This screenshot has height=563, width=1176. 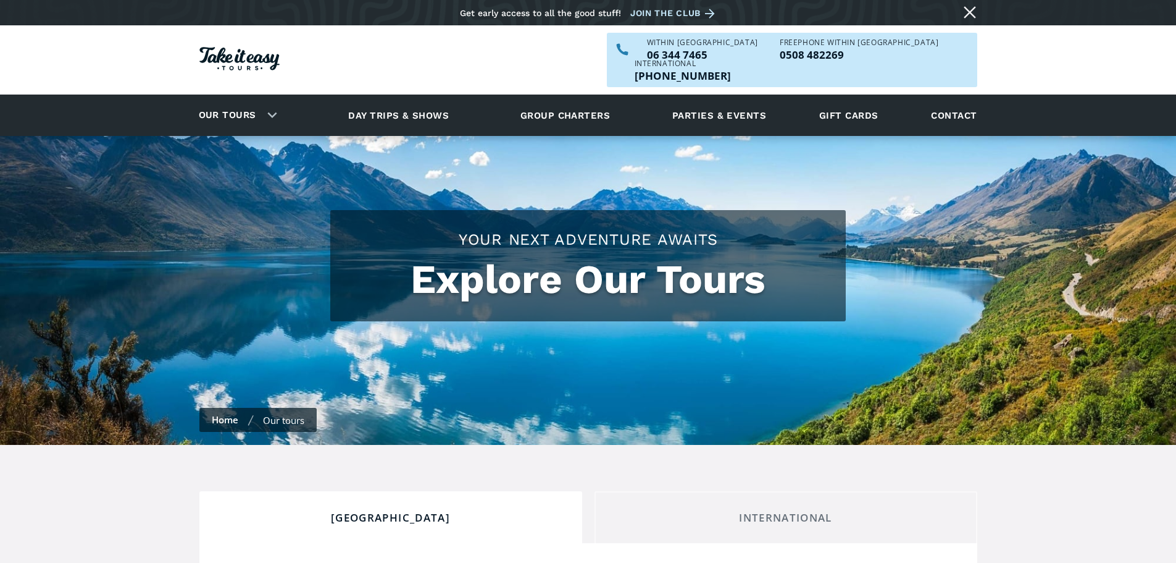 What do you see at coordinates (675, 13) in the screenshot?
I see `a: Join the club` at bounding box center [675, 13].